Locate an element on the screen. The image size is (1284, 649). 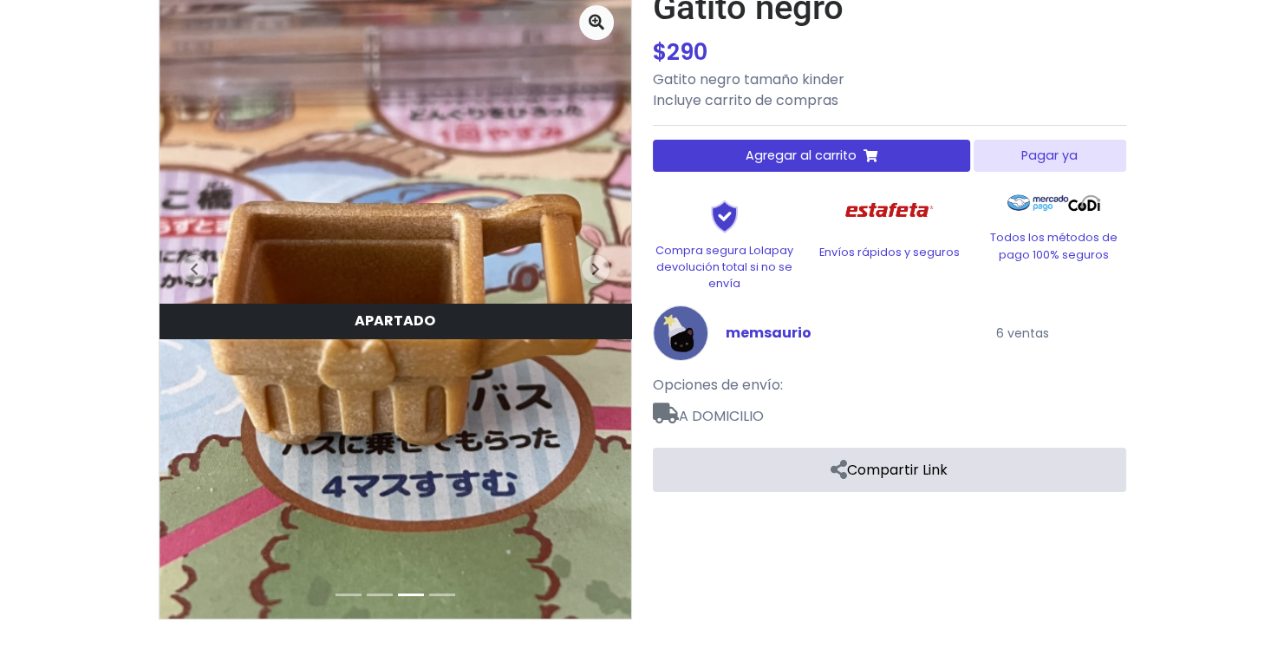
p: Compra segura Lolapay devolución total si no se envía is located at coordinates (725, 267).